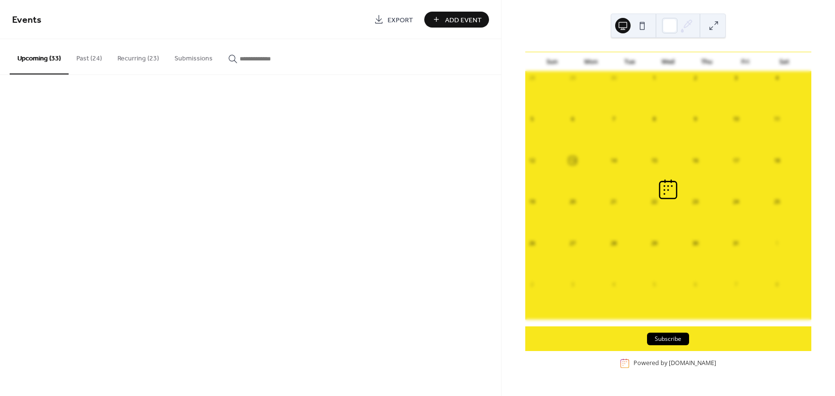 This screenshot has width=835, height=396. What do you see at coordinates (675, 363) in the screenshot?
I see `div: Powered by` at bounding box center [675, 363].